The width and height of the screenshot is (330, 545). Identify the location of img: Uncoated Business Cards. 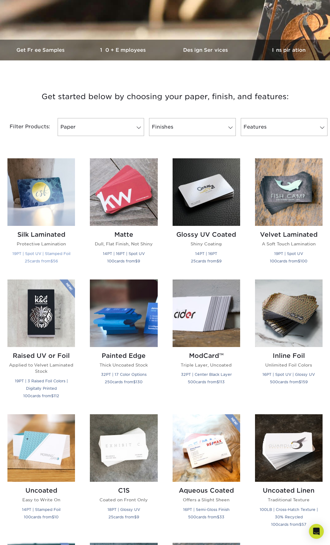
(41, 448).